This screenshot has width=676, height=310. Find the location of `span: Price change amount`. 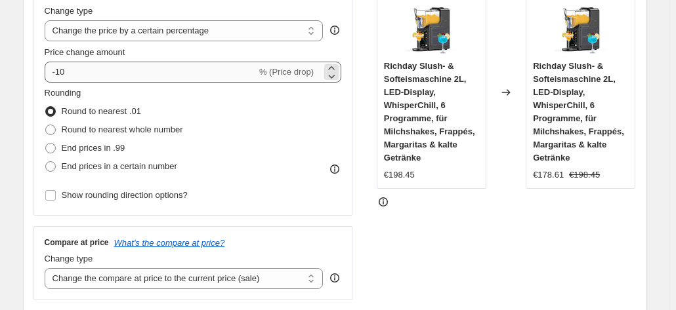

span: Price change amount is located at coordinates (85, 52).